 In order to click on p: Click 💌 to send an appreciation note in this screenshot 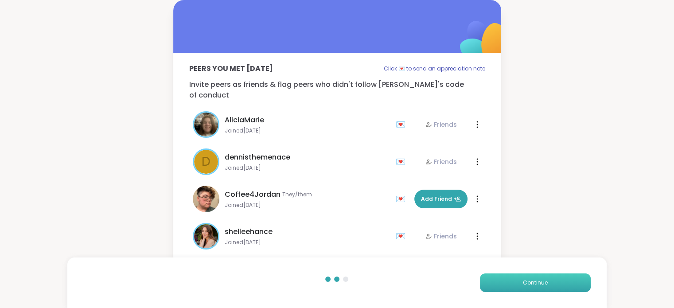, I will do `click(434, 69)`.